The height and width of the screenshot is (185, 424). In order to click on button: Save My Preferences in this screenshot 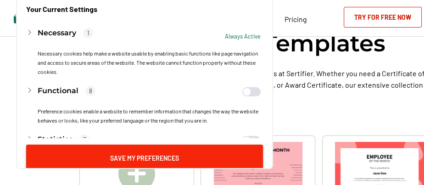, I will do `click(144, 157)`.